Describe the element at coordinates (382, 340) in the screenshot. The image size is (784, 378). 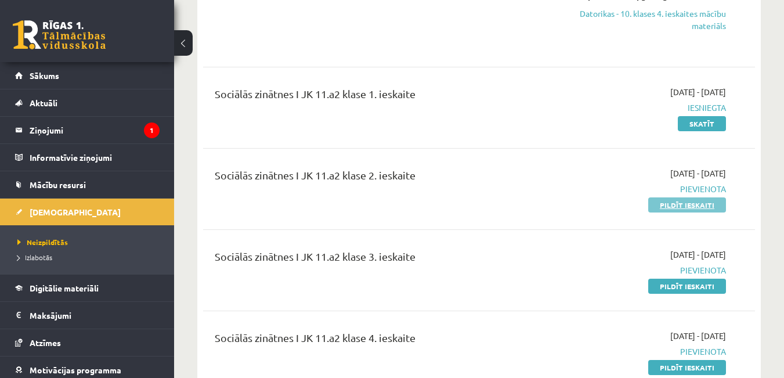
I see `div: Sociālās zinātnes I JK 11.a2 klase 4. ieskaite` at that location.